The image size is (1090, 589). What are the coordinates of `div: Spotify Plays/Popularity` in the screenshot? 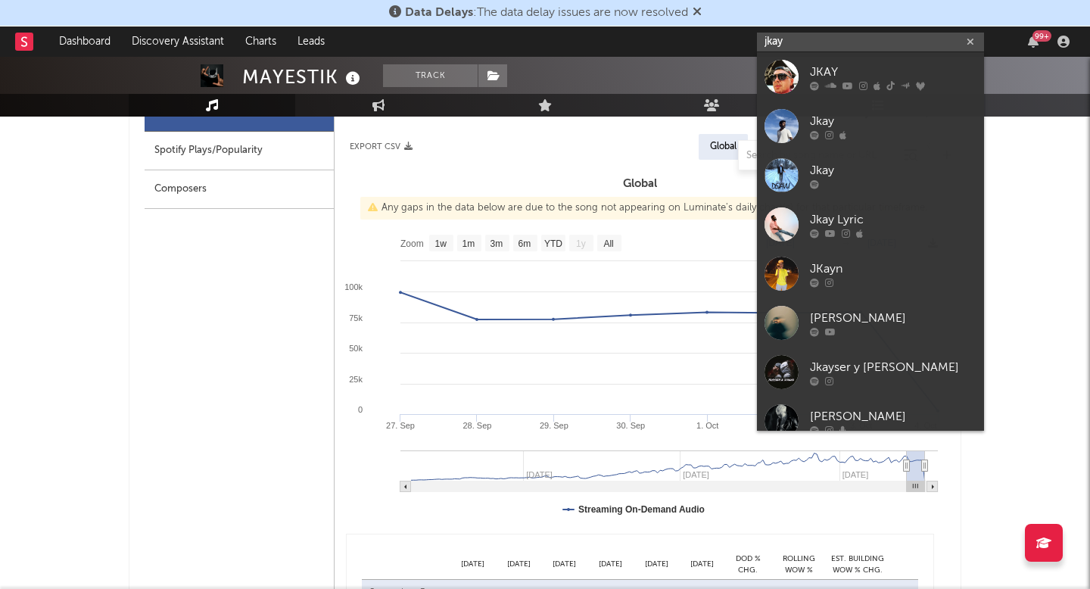 It's located at (239, 151).